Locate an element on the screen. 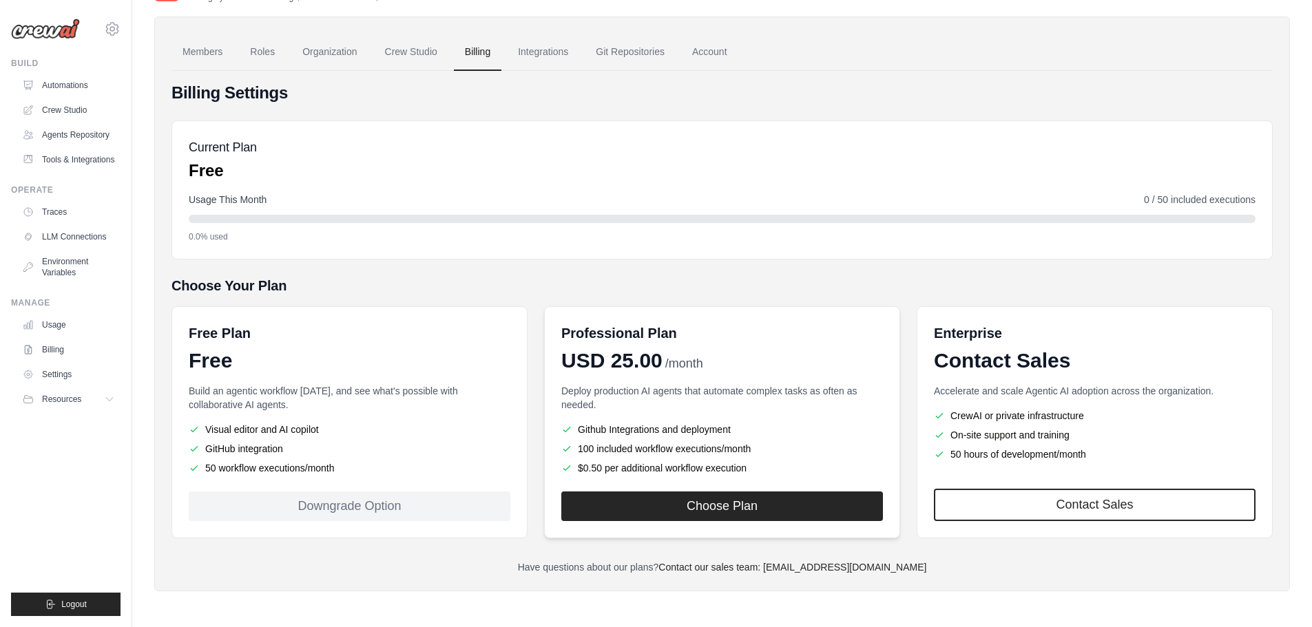  span: /month is located at coordinates (684, 364).